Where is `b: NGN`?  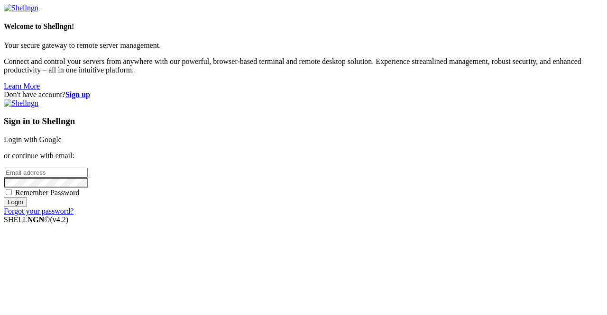
b: NGN is located at coordinates (36, 220).